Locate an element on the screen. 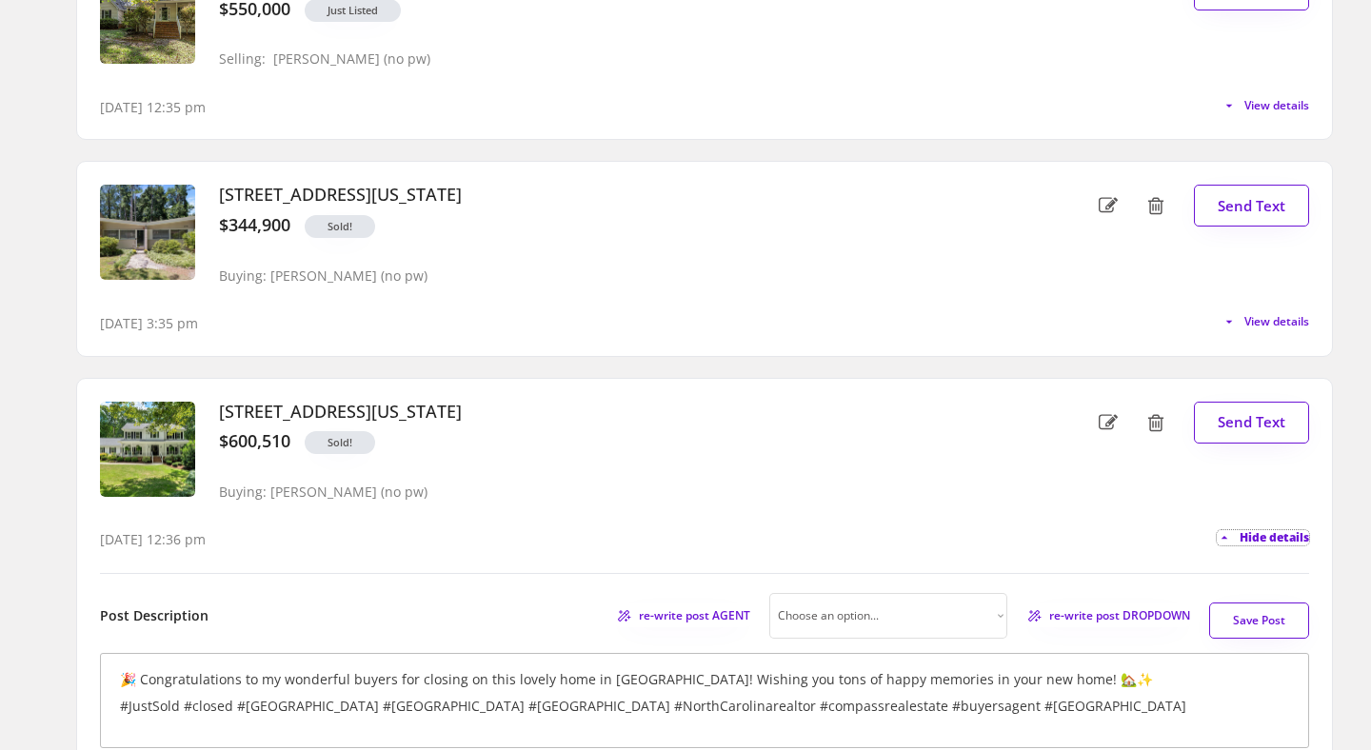 The width and height of the screenshot is (1371, 750). span: re-write post DROPDOWN is located at coordinates (1120, 616).